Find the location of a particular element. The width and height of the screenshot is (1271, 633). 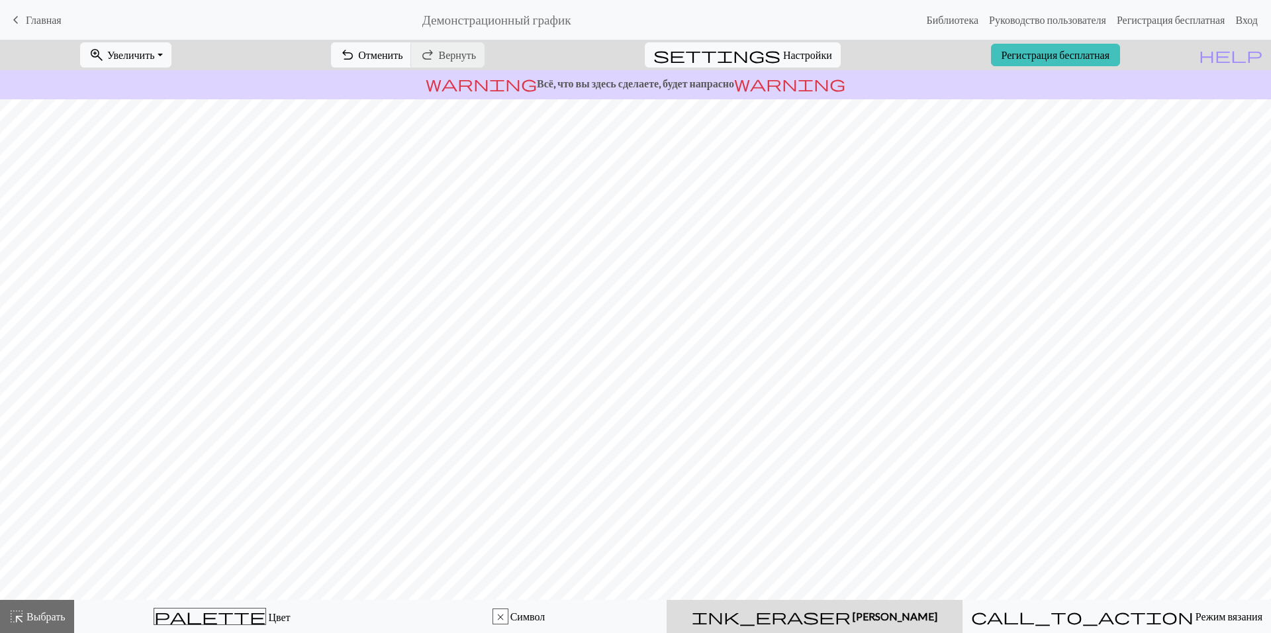

ya-tr-span: Символ is located at coordinates (528, 616).